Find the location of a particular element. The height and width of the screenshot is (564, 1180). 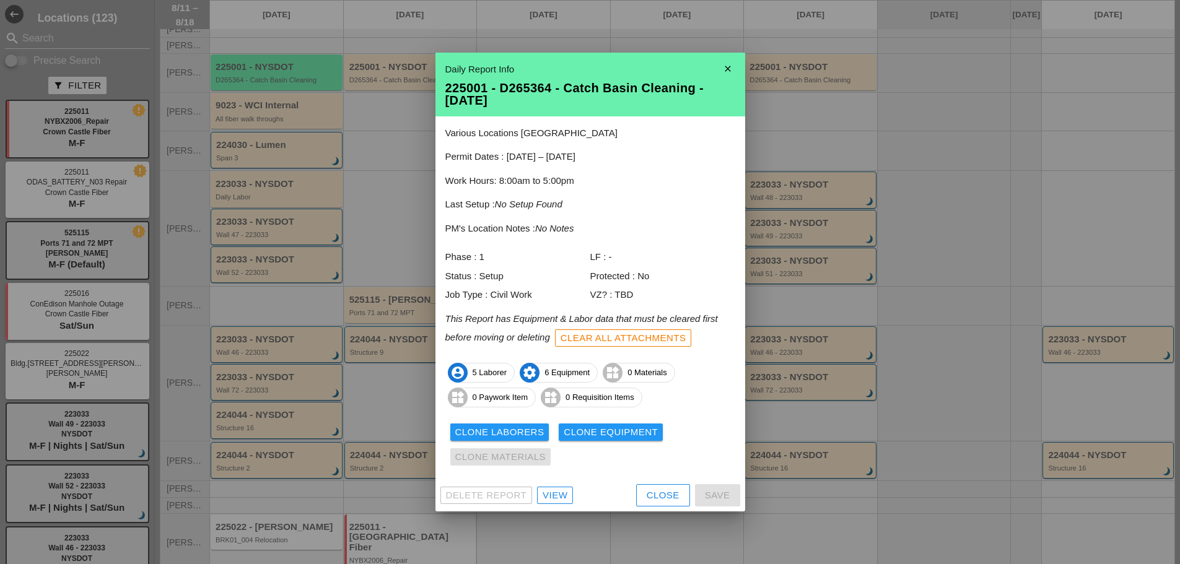

i: No Notes is located at coordinates (554, 228).